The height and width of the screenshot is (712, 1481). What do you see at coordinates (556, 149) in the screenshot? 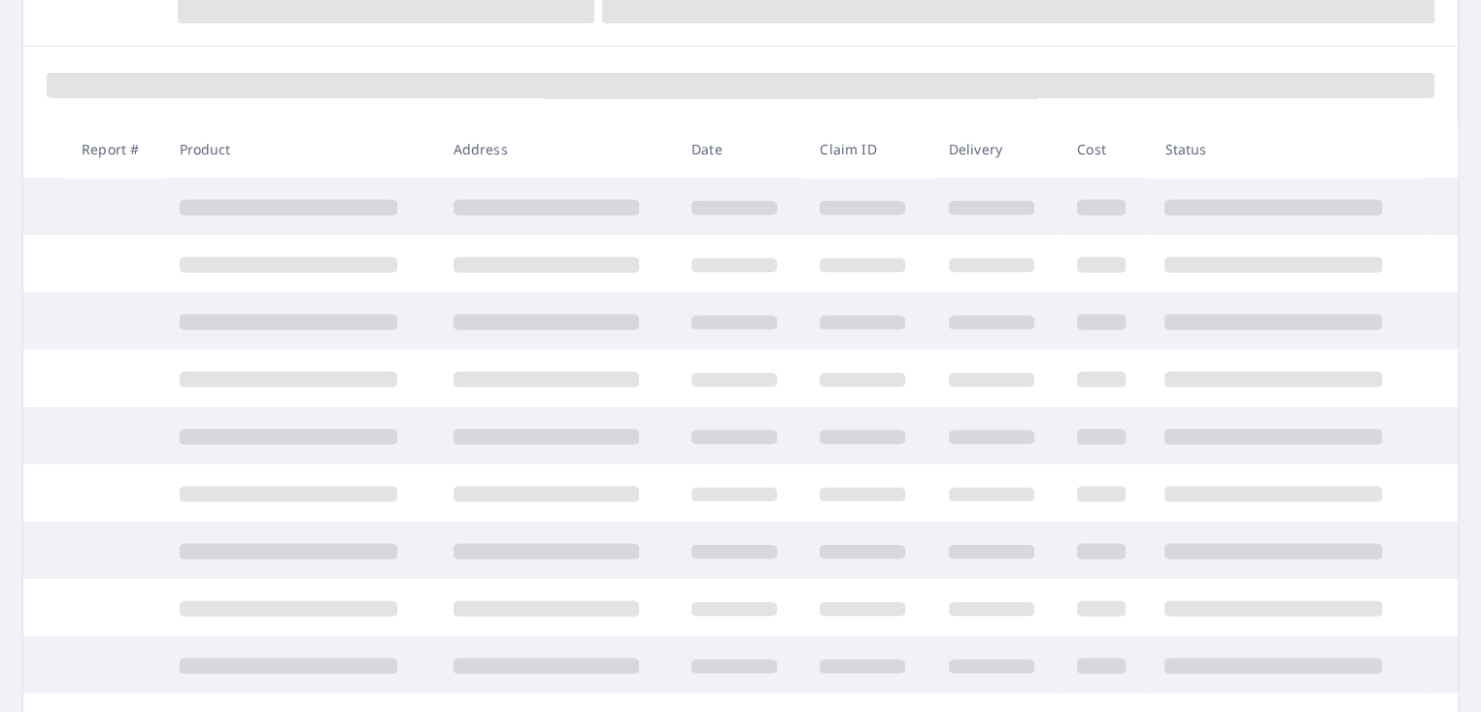
I see `th: Address` at bounding box center [556, 149].